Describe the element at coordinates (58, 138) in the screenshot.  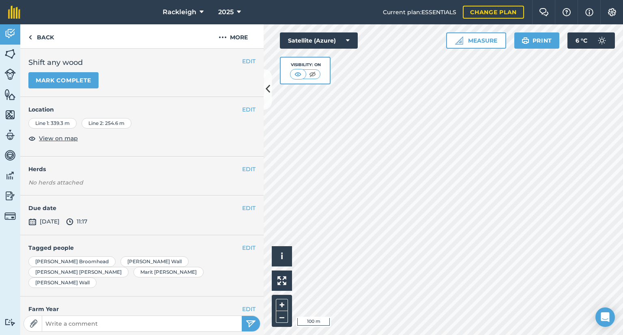
I see `span: View on map` at that location.